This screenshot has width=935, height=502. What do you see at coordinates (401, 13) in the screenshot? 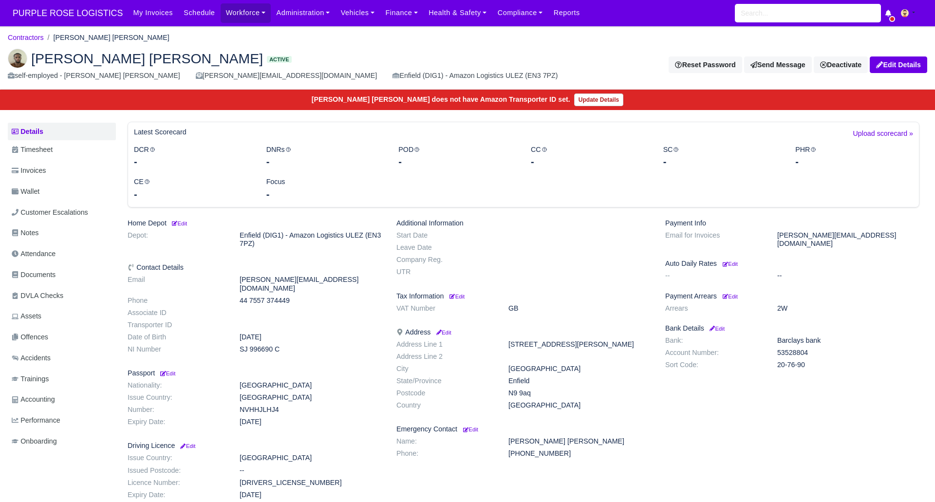
I see `a: Finance` at bounding box center [401, 13].